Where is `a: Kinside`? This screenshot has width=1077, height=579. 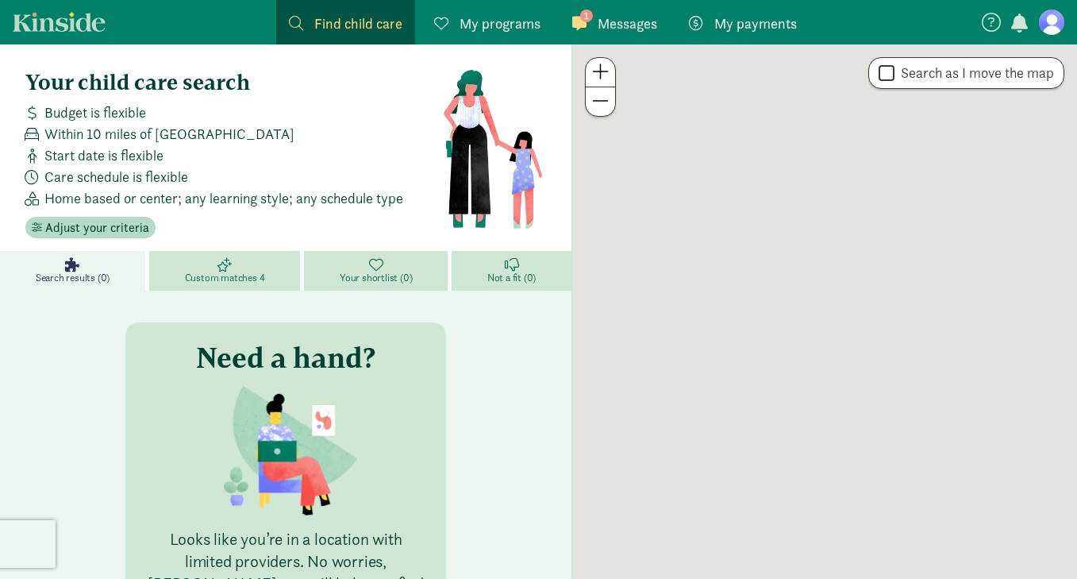 a: Kinside is located at coordinates (59, 21).